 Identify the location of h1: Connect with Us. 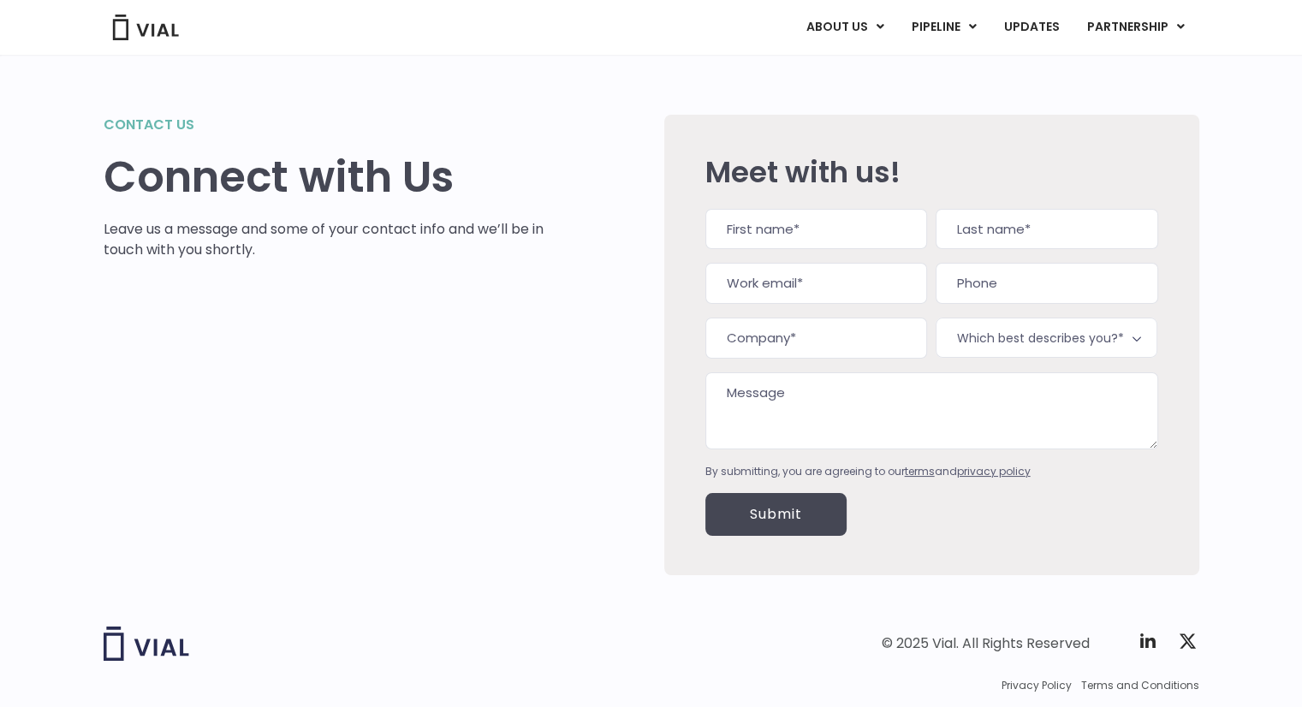
(324, 177).